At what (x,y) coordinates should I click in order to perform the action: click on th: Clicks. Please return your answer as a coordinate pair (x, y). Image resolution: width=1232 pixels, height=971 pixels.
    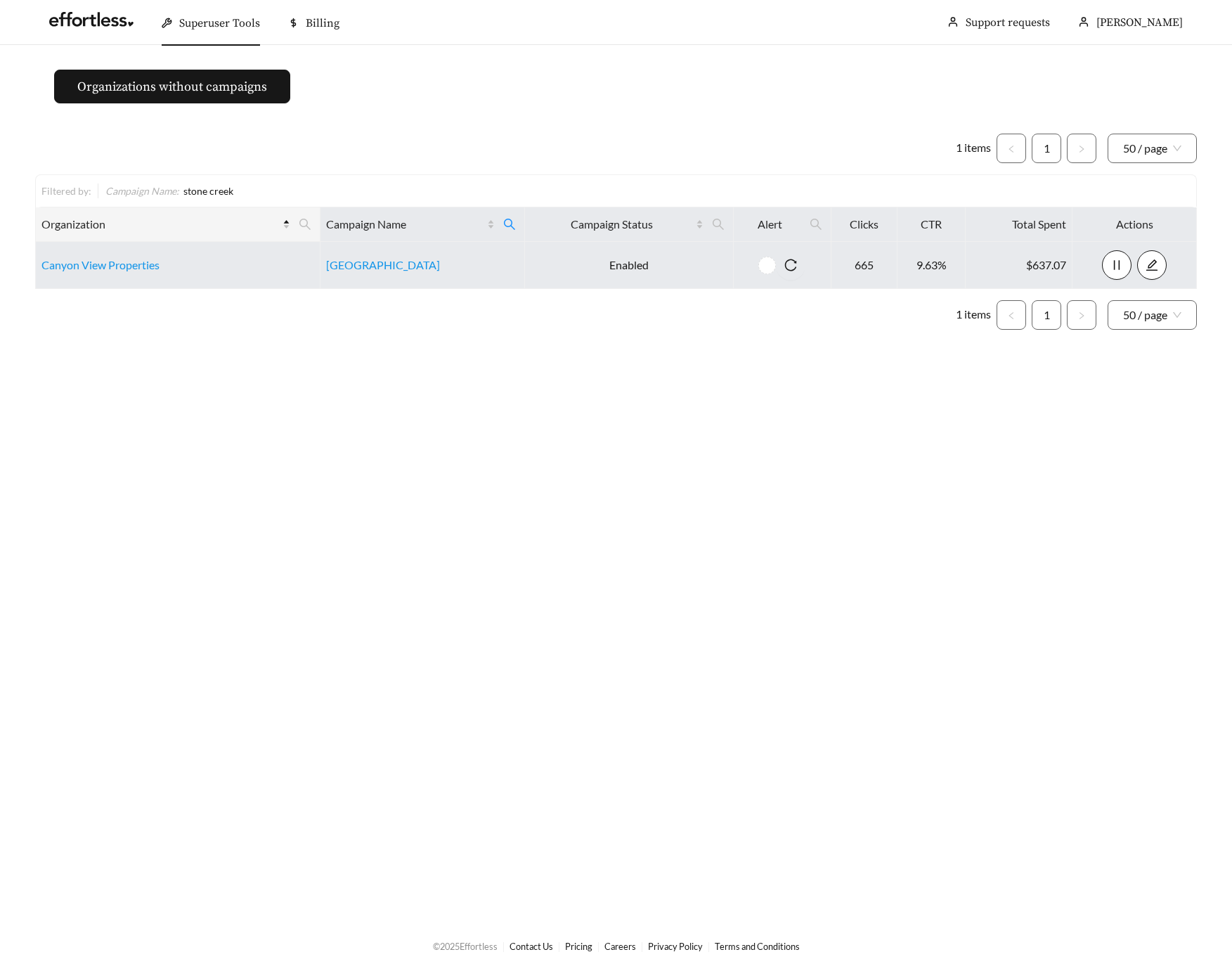
    Looking at the image, I should click on (865, 224).